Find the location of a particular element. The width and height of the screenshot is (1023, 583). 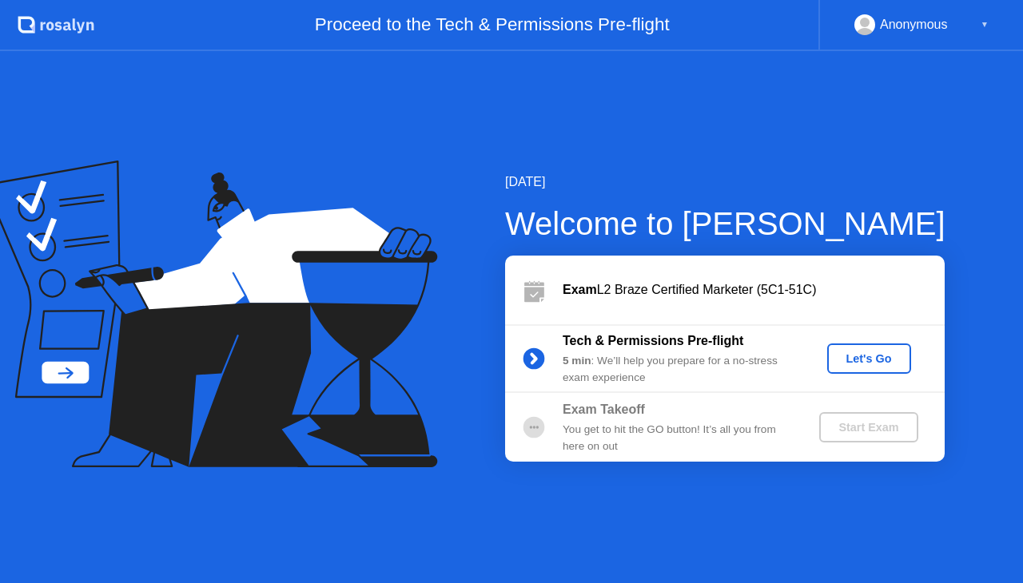

b: Exam Takeoff is located at coordinates (603, 409).